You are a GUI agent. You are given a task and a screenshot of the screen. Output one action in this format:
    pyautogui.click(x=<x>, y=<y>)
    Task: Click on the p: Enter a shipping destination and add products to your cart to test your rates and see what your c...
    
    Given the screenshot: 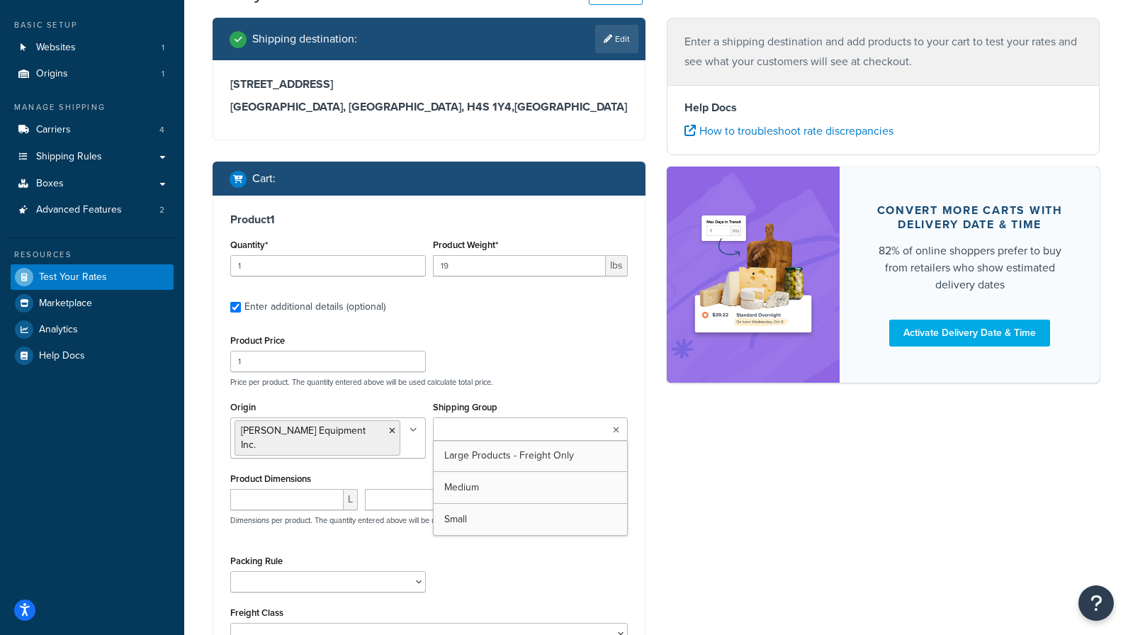 What is the action you would take?
    pyautogui.click(x=883, y=52)
    